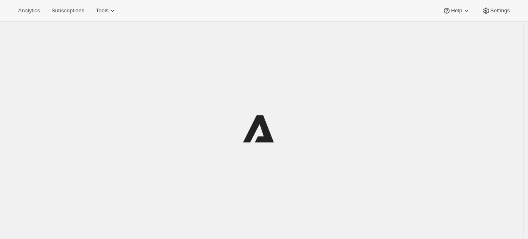  I want to click on button: Settings, so click(496, 11).